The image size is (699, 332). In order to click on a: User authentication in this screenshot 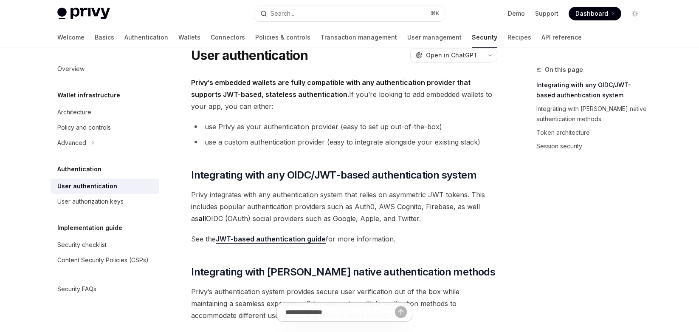, I will do `click(105, 186)`.